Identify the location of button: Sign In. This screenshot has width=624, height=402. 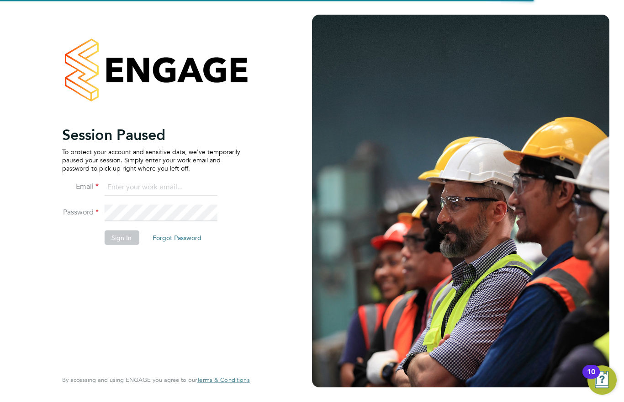
(122, 237).